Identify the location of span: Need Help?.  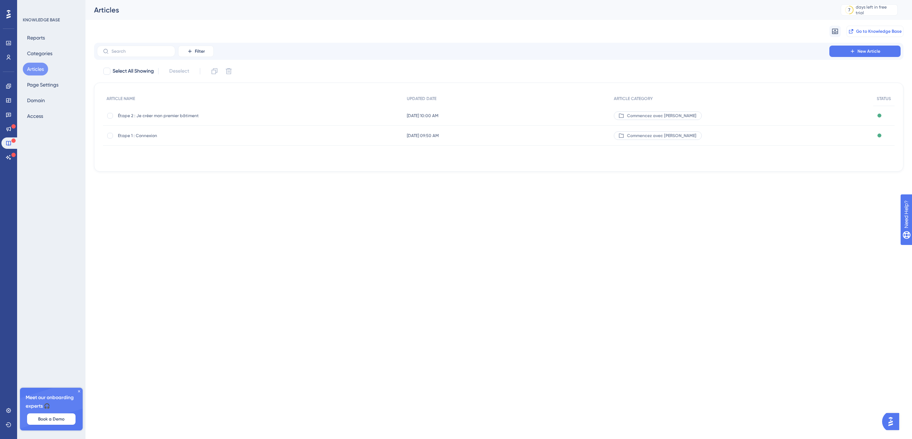
(31, 6).